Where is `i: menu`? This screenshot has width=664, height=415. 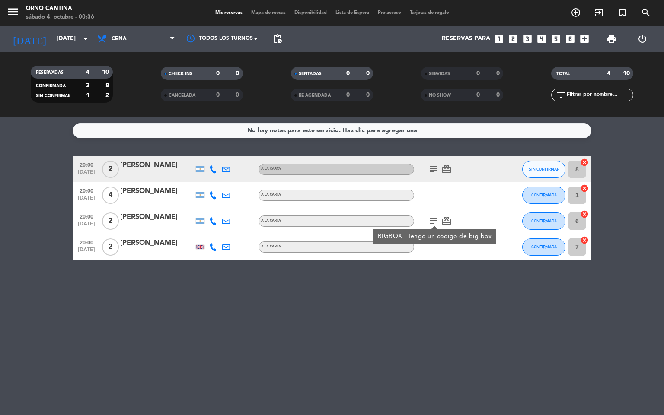 i: menu is located at coordinates (13, 12).